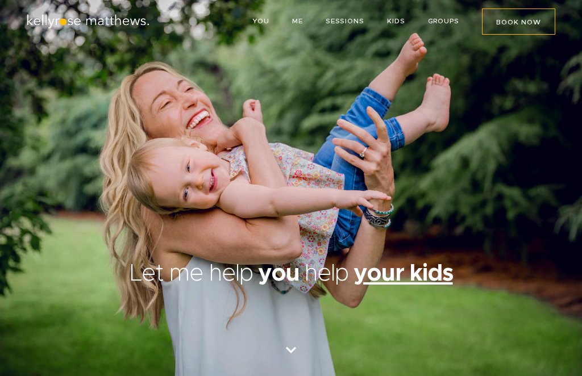  I want to click on a: GROUPS, so click(443, 21).